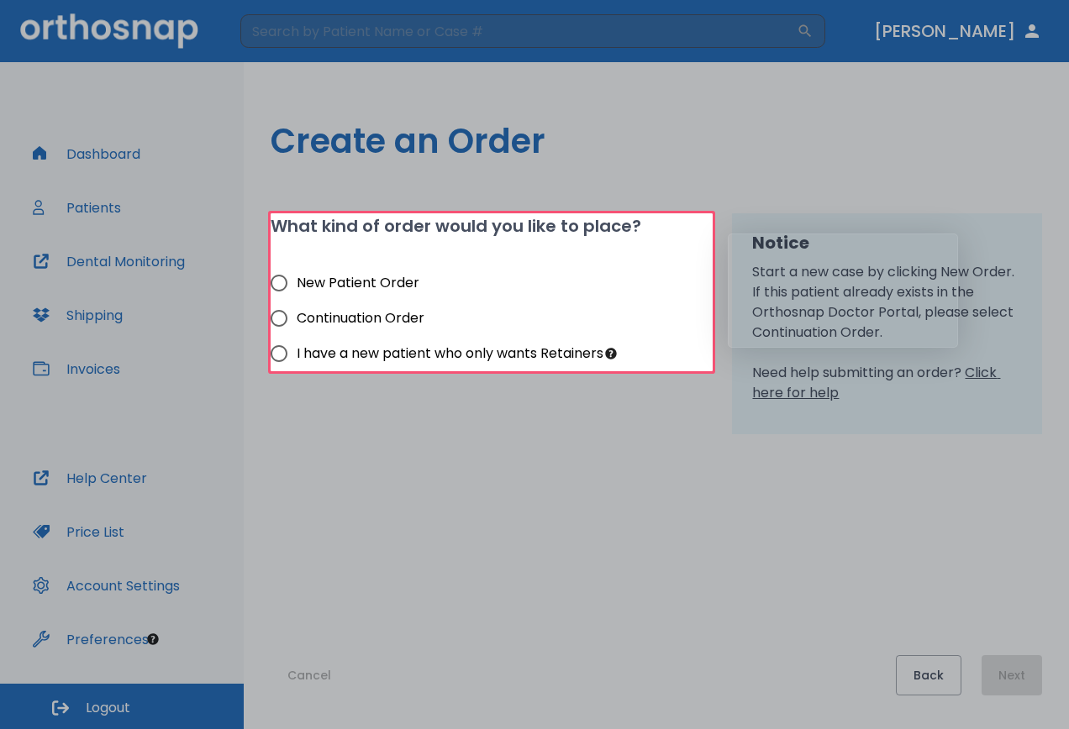 The image size is (1069, 729). Describe the element at coordinates (360, 318) in the screenshot. I see `span: Continuation Order` at that location.